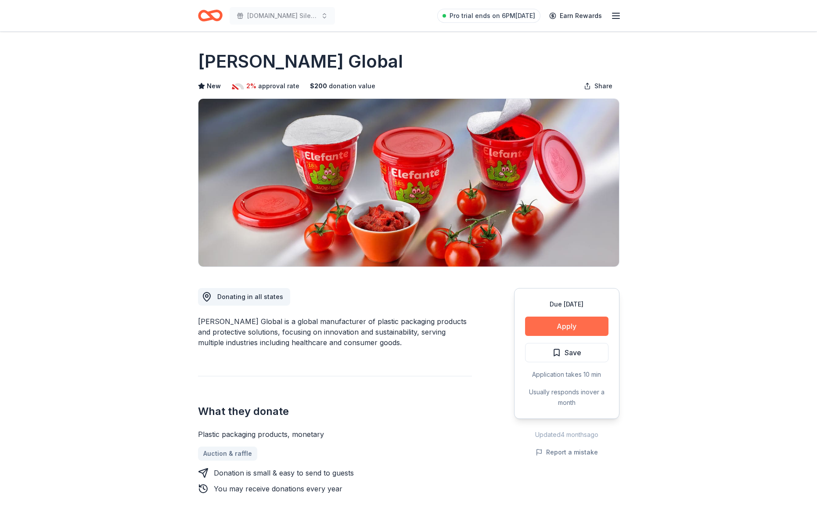  What do you see at coordinates (598, 86) in the screenshot?
I see `button: Share` at bounding box center [598, 86].